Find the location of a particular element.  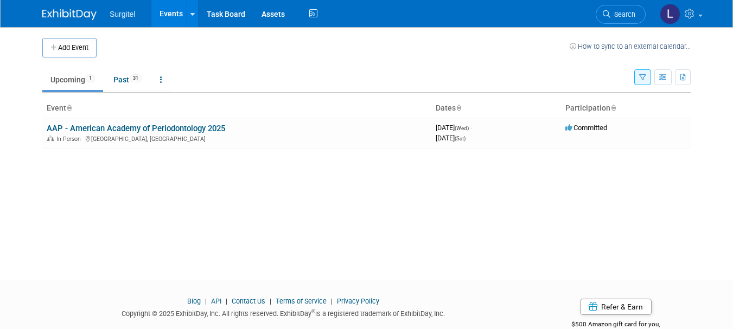

a: AAP - American Academy of Periodontology 2025 is located at coordinates (136, 129).